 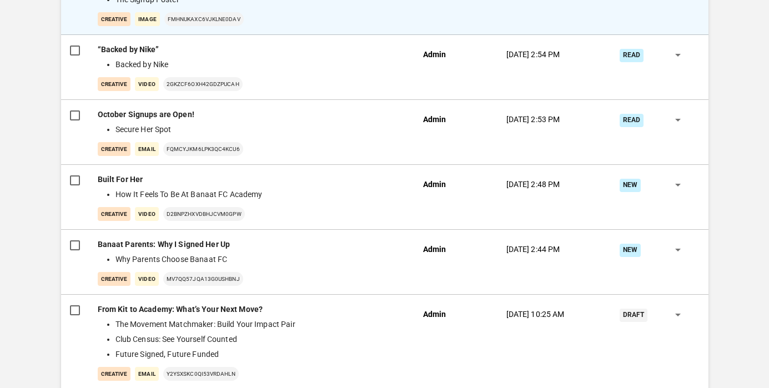 I want to click on p: fQMcyJkM6lPk3QC4KcU6, so click(x=203, y=149).